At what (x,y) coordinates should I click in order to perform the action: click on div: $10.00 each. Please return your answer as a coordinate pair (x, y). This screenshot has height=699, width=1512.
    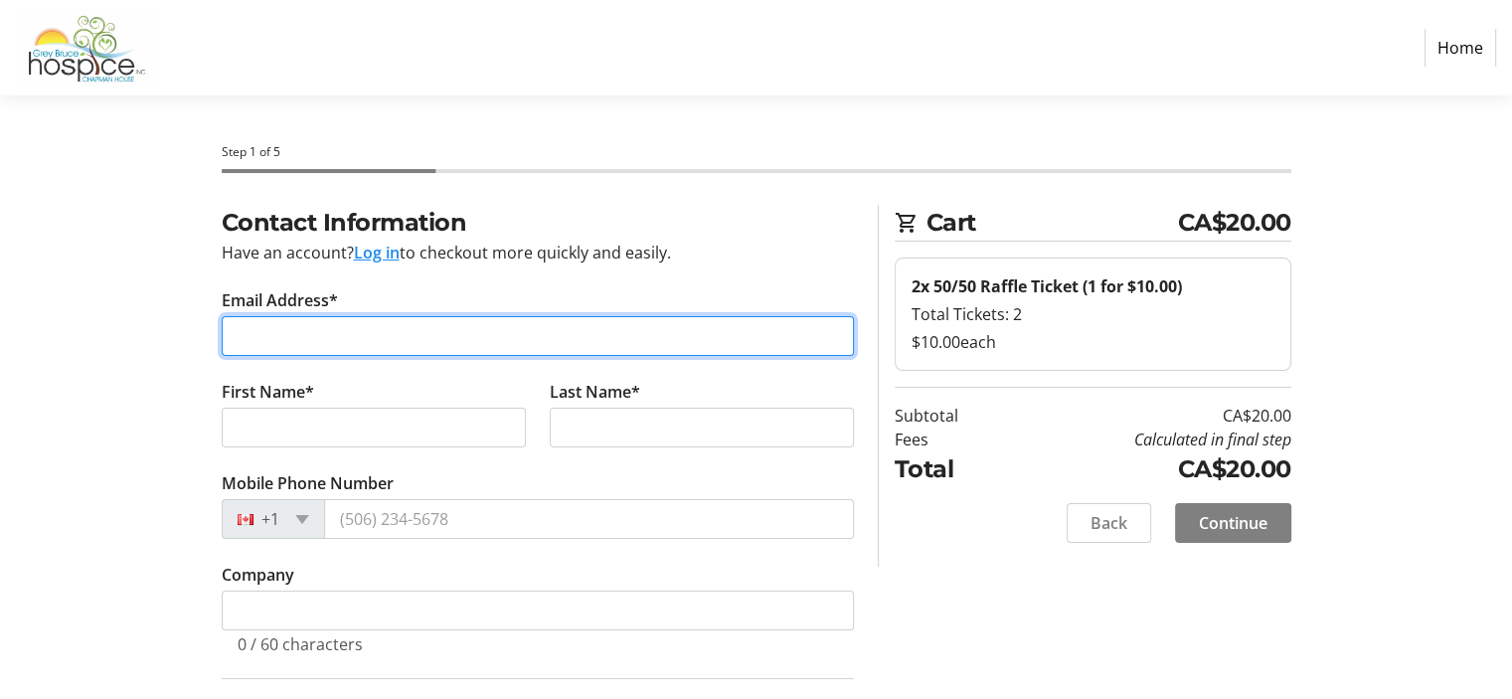
    Looking at the image, I should click on (1092, 342).